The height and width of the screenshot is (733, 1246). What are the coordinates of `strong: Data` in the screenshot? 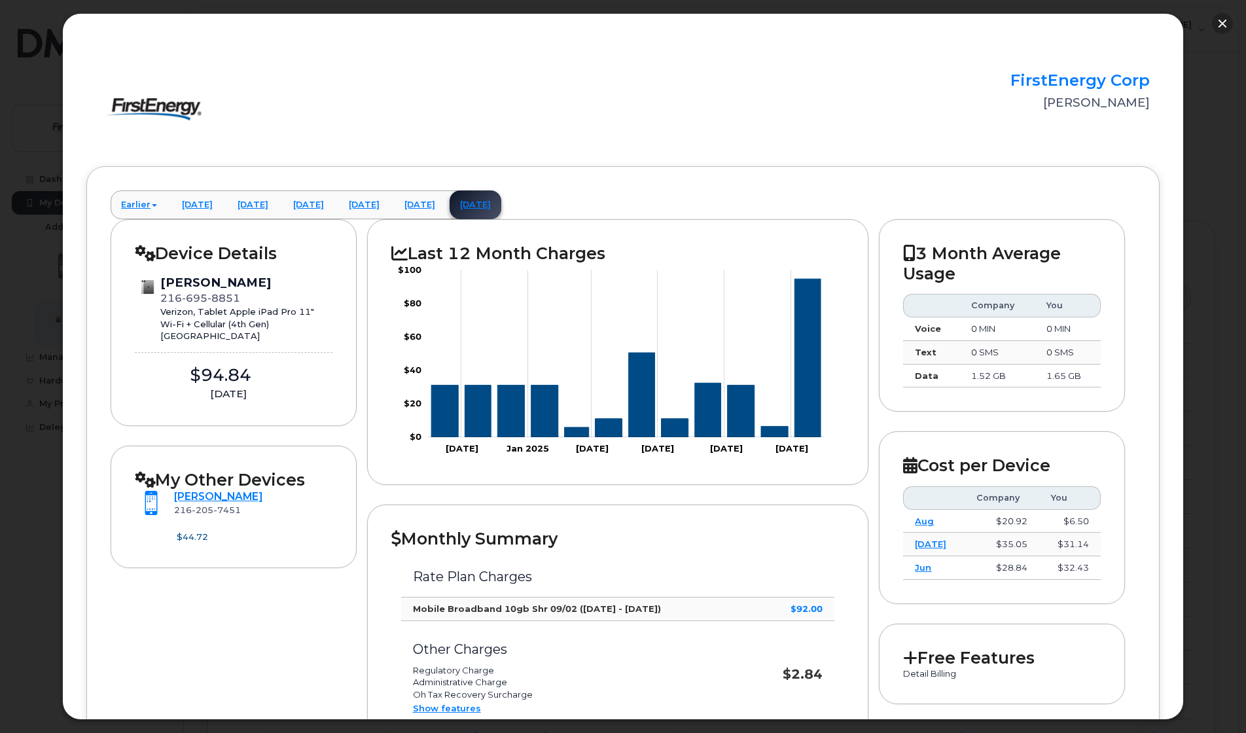 It's located at (927, 376).